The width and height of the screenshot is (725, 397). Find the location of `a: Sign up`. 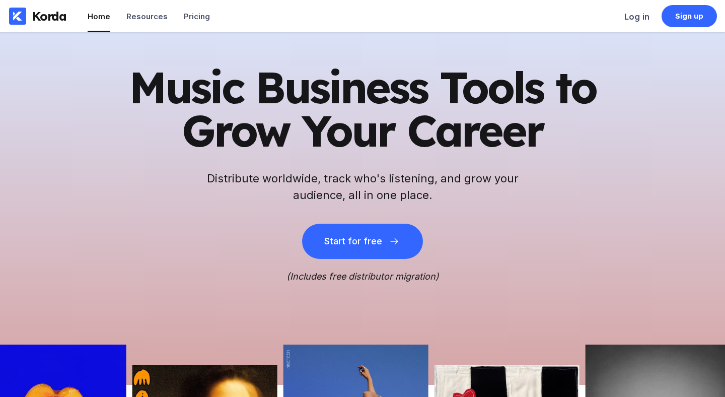

a: Sign up is located at coordinates (689, 16).